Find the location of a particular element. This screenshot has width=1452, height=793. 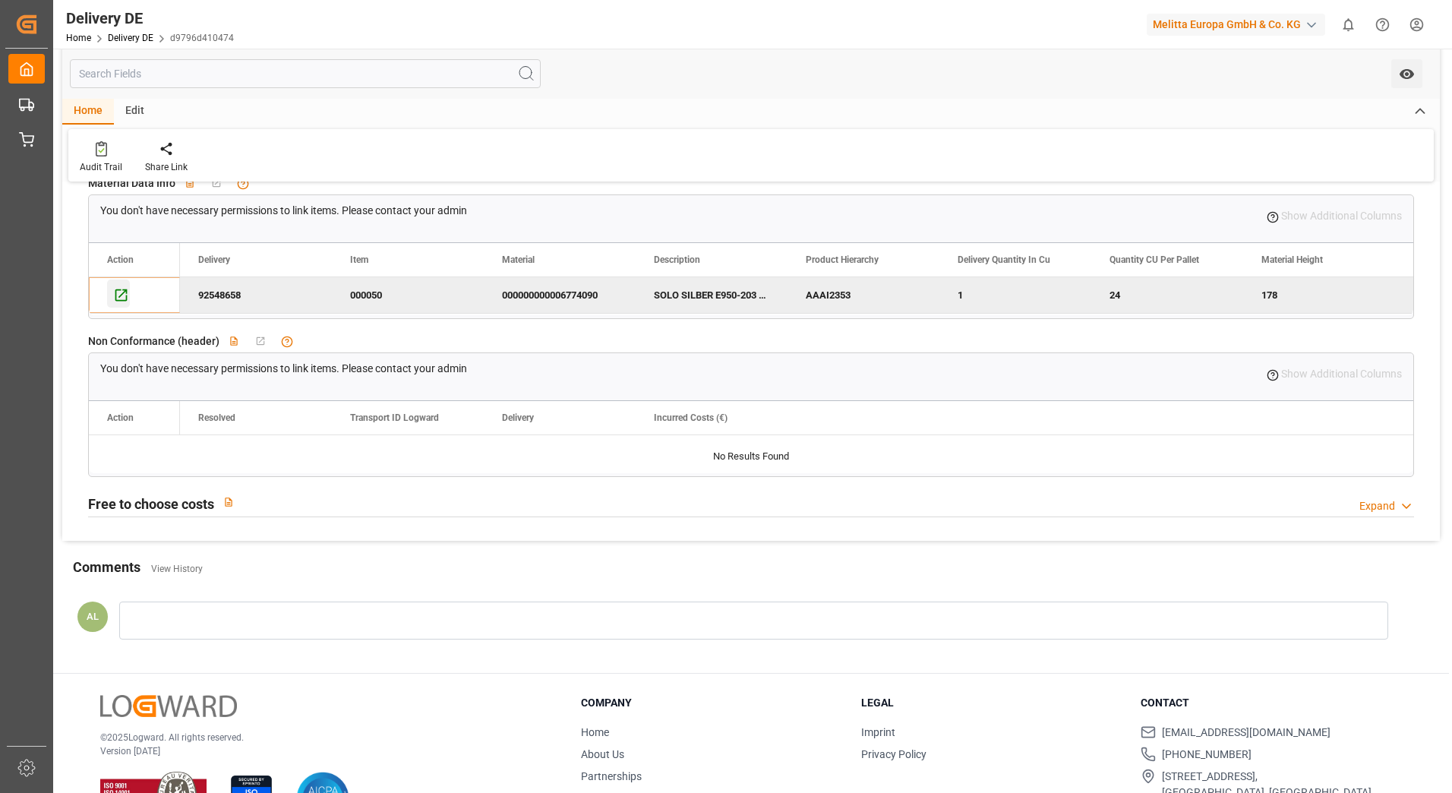

div: AAAI2353 is located at coordinates (864, 295).